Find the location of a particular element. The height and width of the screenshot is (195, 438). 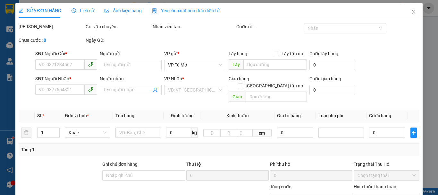

span: SỬA ĐƠN HÀNG is located at coordinates (40, 11).